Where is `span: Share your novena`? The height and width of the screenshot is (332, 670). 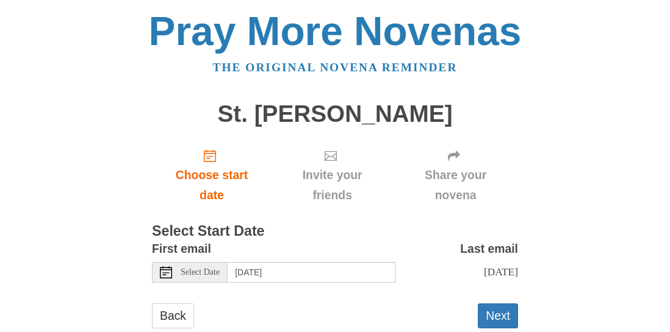
span: Share your novena is located at coordinates (455, 185).